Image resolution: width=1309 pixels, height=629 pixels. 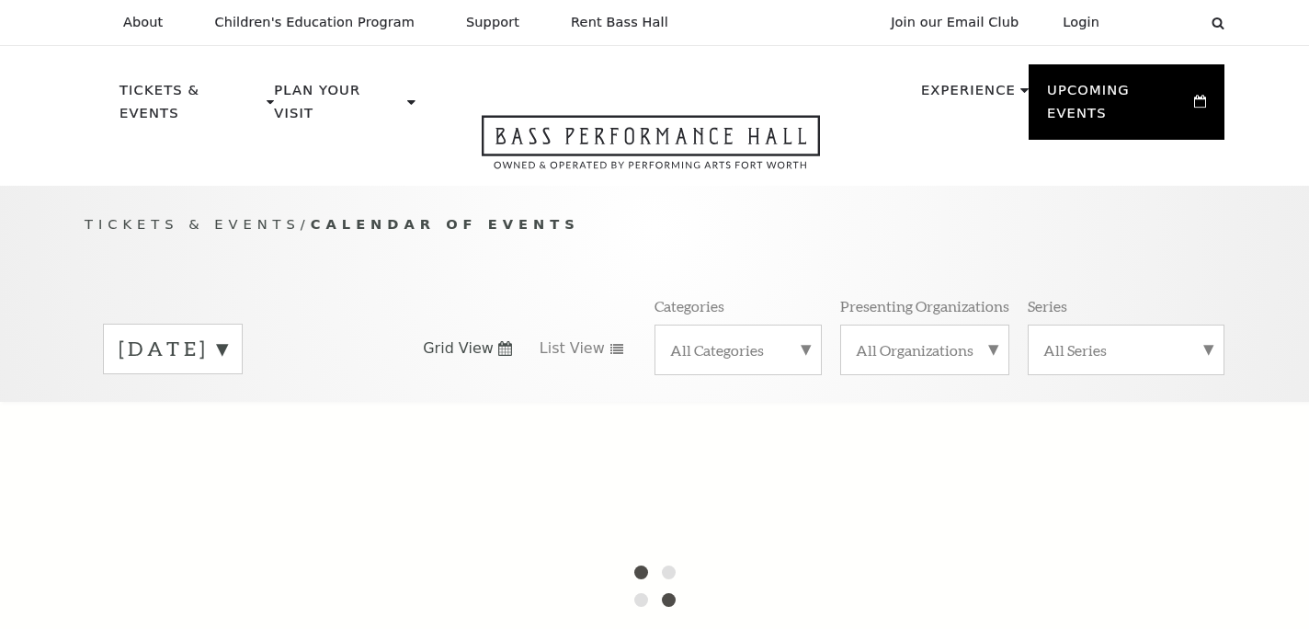 I want to click on p: About, so click(x=143, y=22).